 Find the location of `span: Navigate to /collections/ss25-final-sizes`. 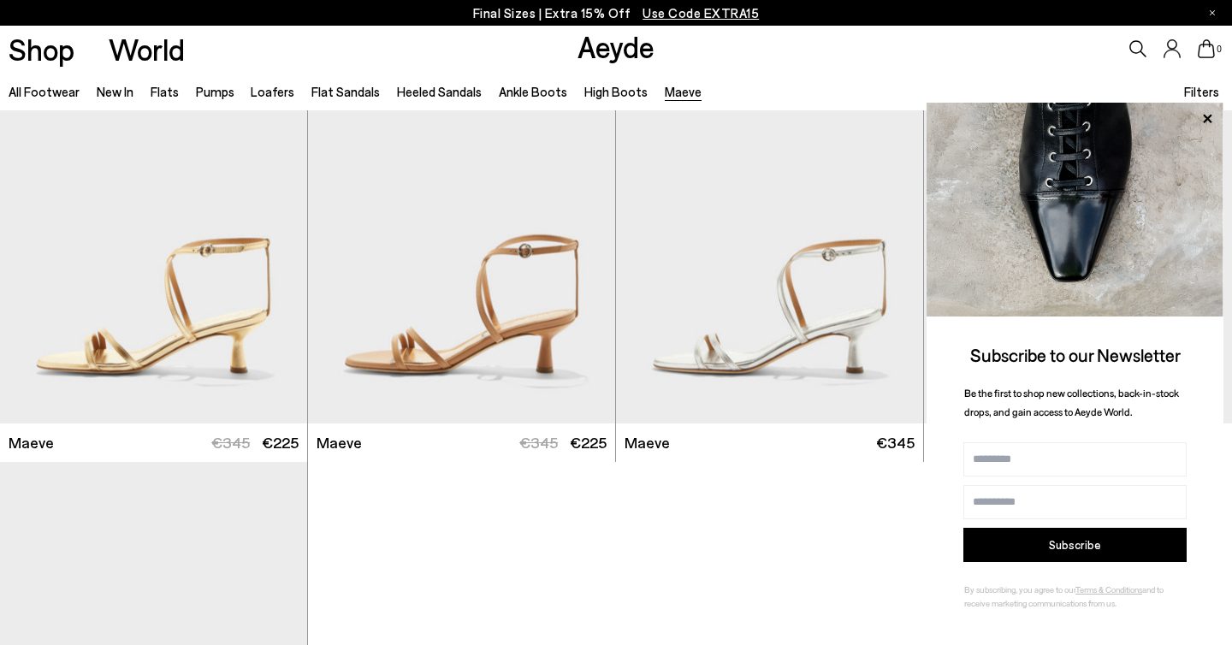

span: Navigate to /collections/ss25-final-sizes is located at coordinates (701, 13).